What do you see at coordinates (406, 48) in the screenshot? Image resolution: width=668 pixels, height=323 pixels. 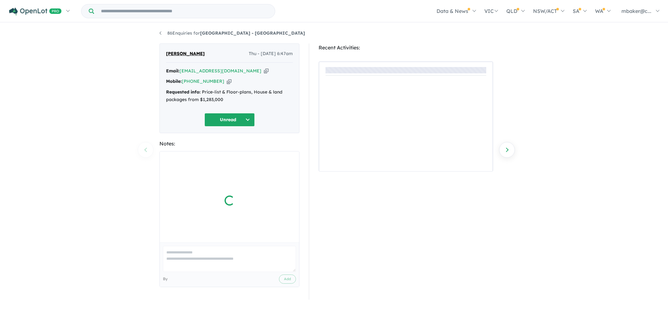 I see `div: Recent Activities:` at bounding box center [406, 48].